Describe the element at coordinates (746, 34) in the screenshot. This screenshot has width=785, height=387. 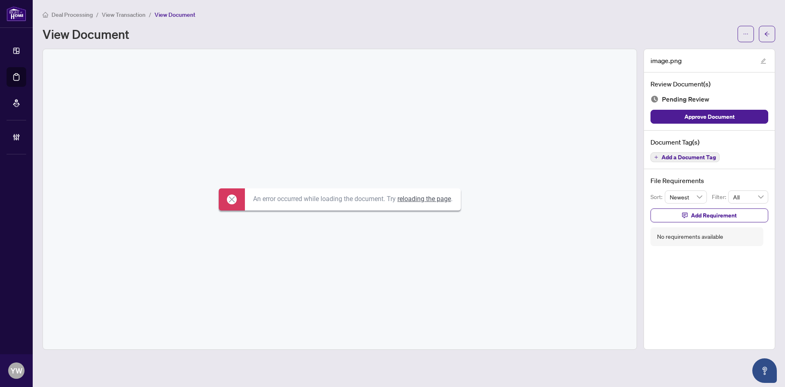
I see `span: ellipsis` at that location.